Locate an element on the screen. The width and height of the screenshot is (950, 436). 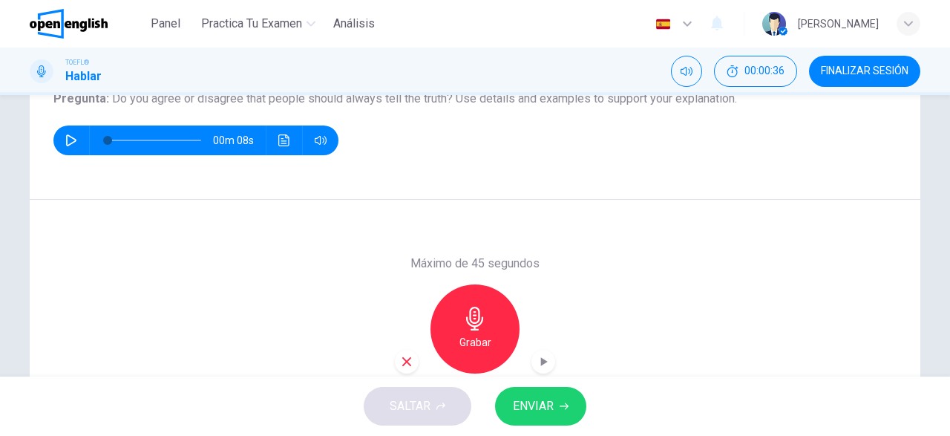
span: Do you agree or disagree that people should always tell the truth? is located at coordinates (282, 98).